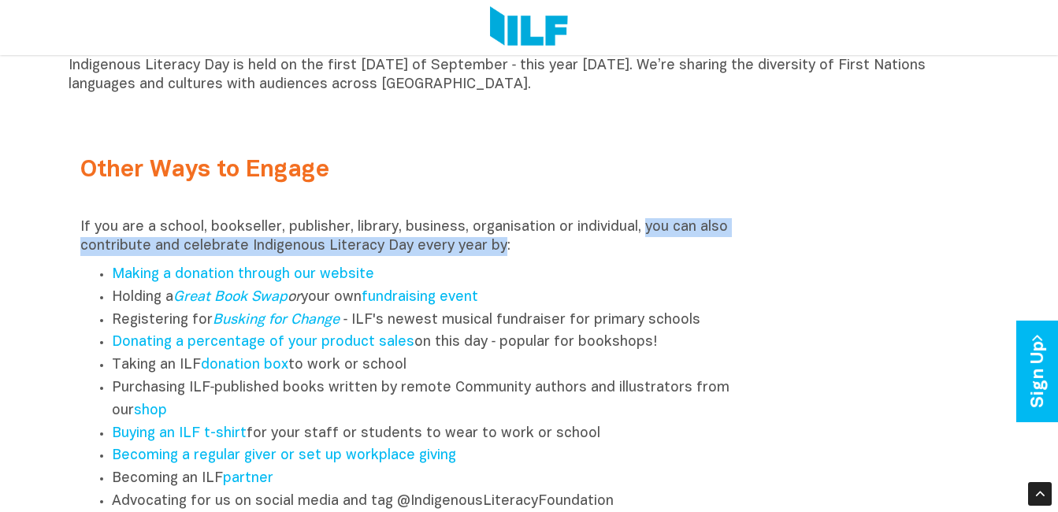 The height and width of the screenshot is (512, 1058). What do you see at coordinates (248, 478) in the screenshot?
I see `a: partner` at bounding box center [248, 478].